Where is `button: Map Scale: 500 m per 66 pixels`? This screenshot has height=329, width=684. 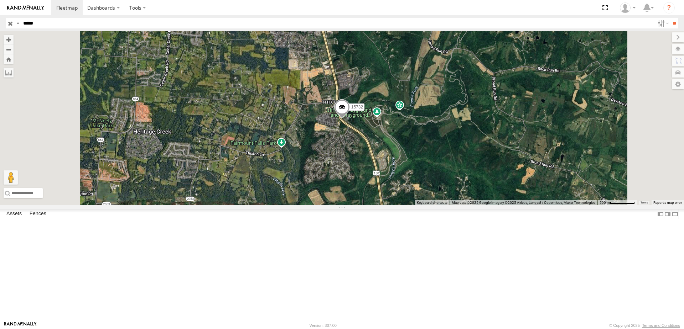 button: Map Scale: 500 m per 66 pixels is located at coordinates (617, 203).